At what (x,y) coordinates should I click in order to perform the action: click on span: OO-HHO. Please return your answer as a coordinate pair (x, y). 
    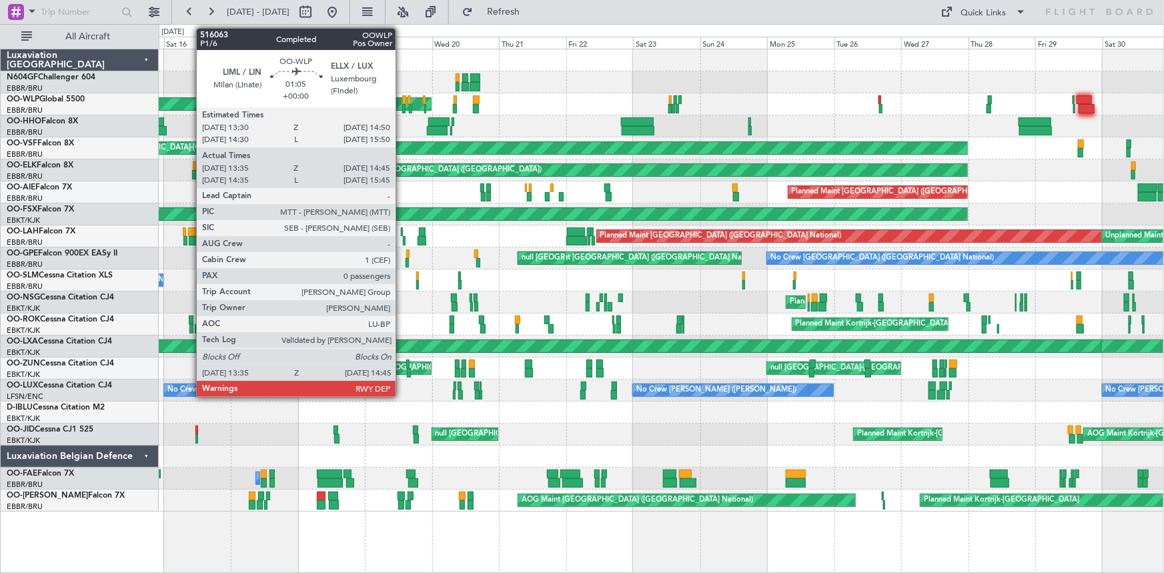
    Looking at the image, I should click on (24, 121).